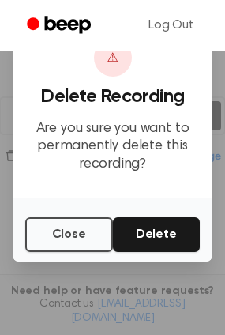  I want to click on button: Close, so click(69, 235).